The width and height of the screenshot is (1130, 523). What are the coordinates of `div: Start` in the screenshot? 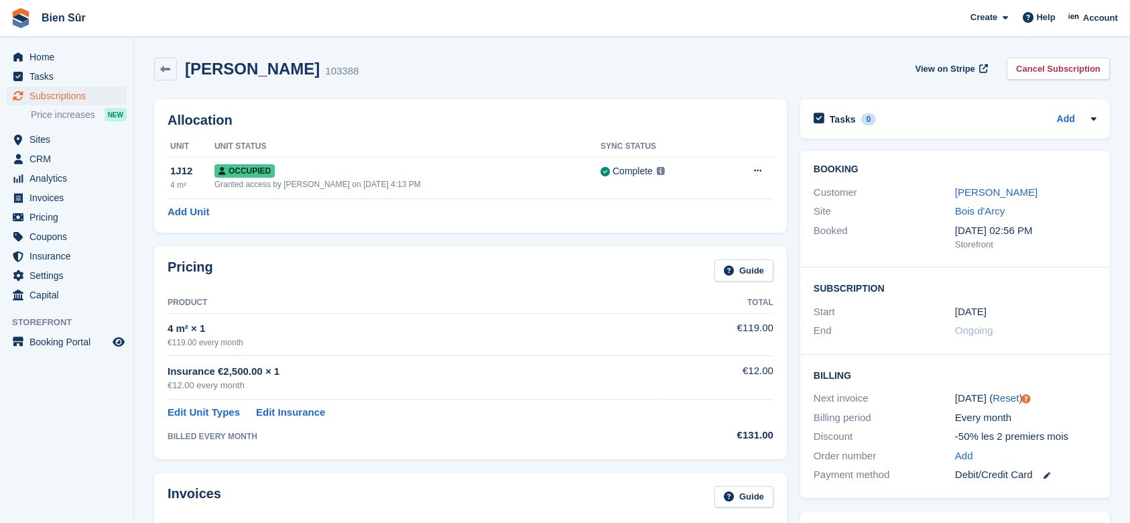 It's located at (884, 312).